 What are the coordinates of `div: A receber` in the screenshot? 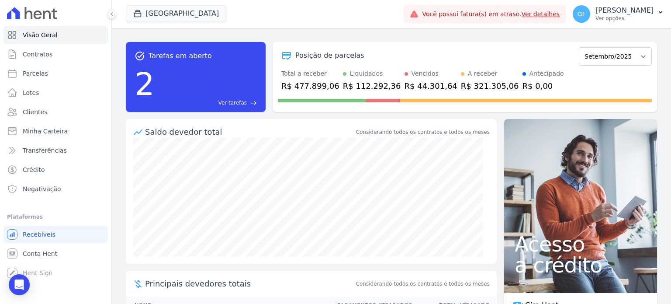 It's located at (483, 73).